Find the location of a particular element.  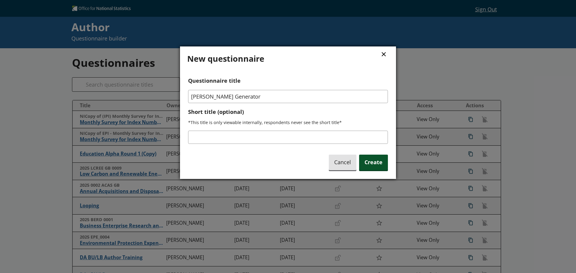

label: Short title (optional) is located at coordinates (288, 112).